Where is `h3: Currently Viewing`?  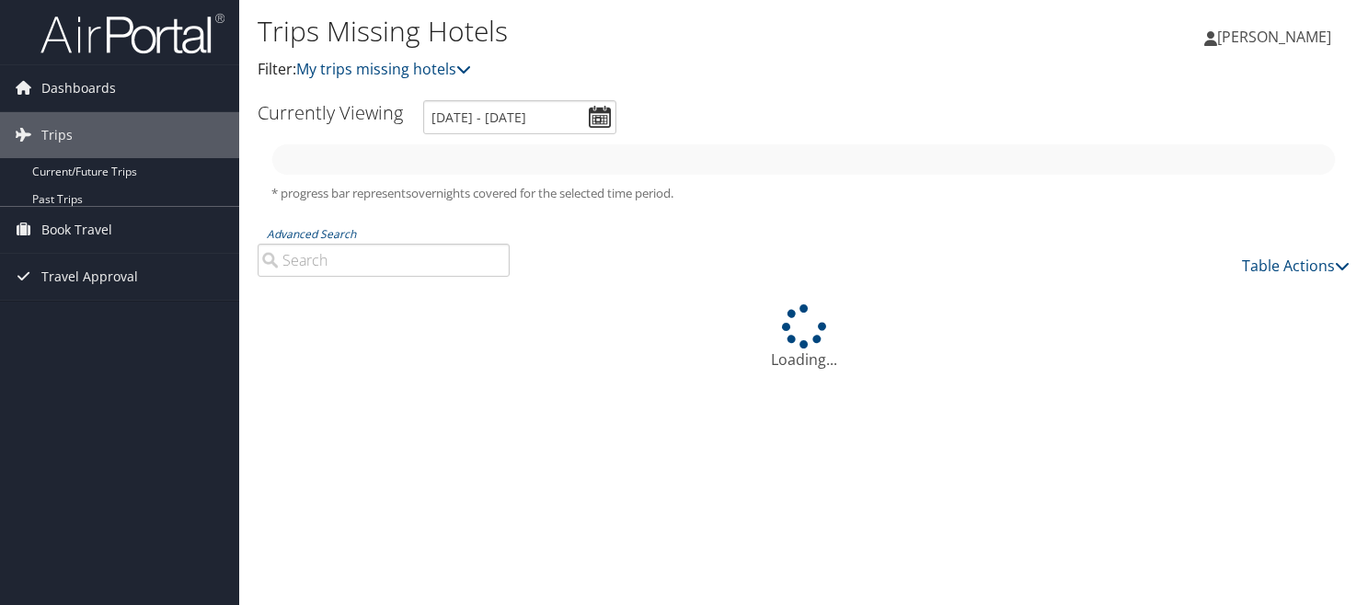 h3: Currently Viewing is located at coordinates (330, 112).